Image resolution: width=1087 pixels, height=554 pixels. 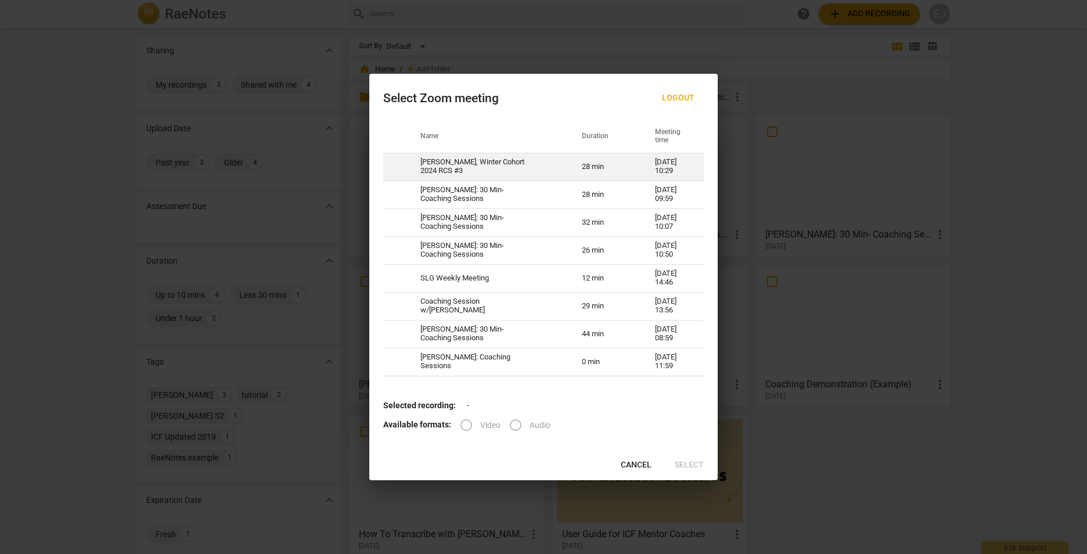 What do you see at coordinates (604, 334) in the screenshot?
I see `td: 44 min` at bounding box center [604, 334].